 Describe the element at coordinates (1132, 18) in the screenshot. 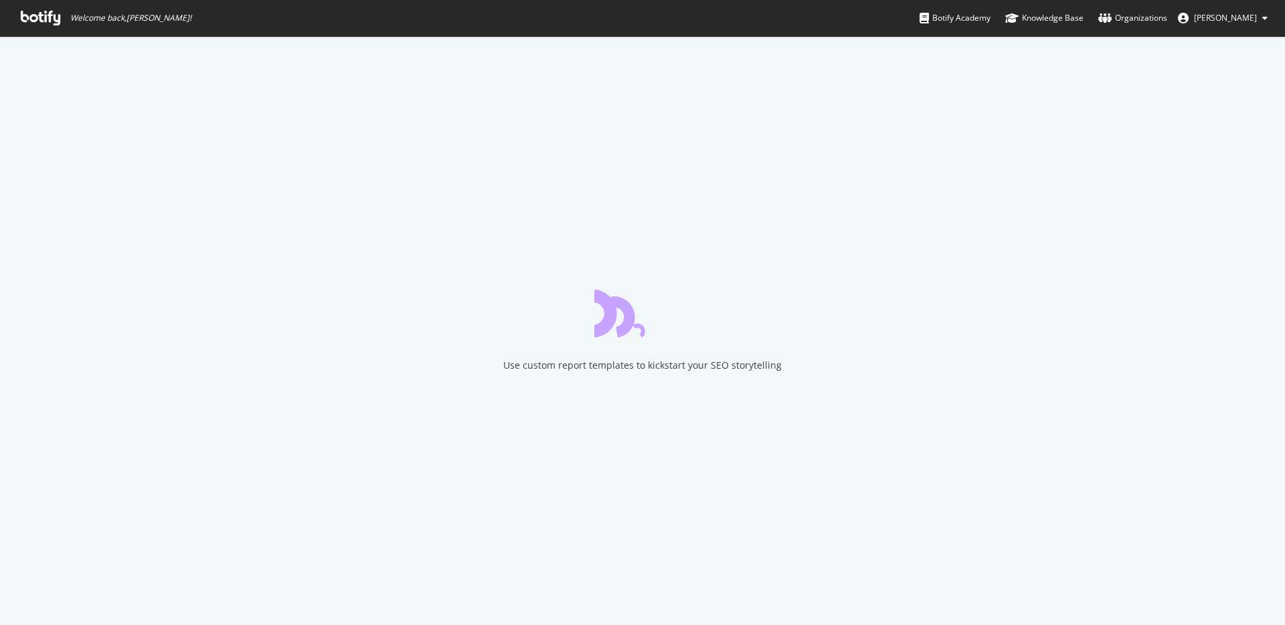

I see `div: Organizations` at that location.